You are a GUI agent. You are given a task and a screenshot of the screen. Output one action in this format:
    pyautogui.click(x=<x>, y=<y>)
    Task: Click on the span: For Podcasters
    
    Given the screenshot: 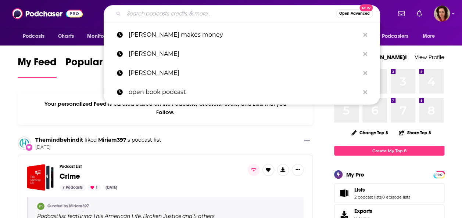 What is the action you would take?
    pyautogui.click(x=391, y=36)
    